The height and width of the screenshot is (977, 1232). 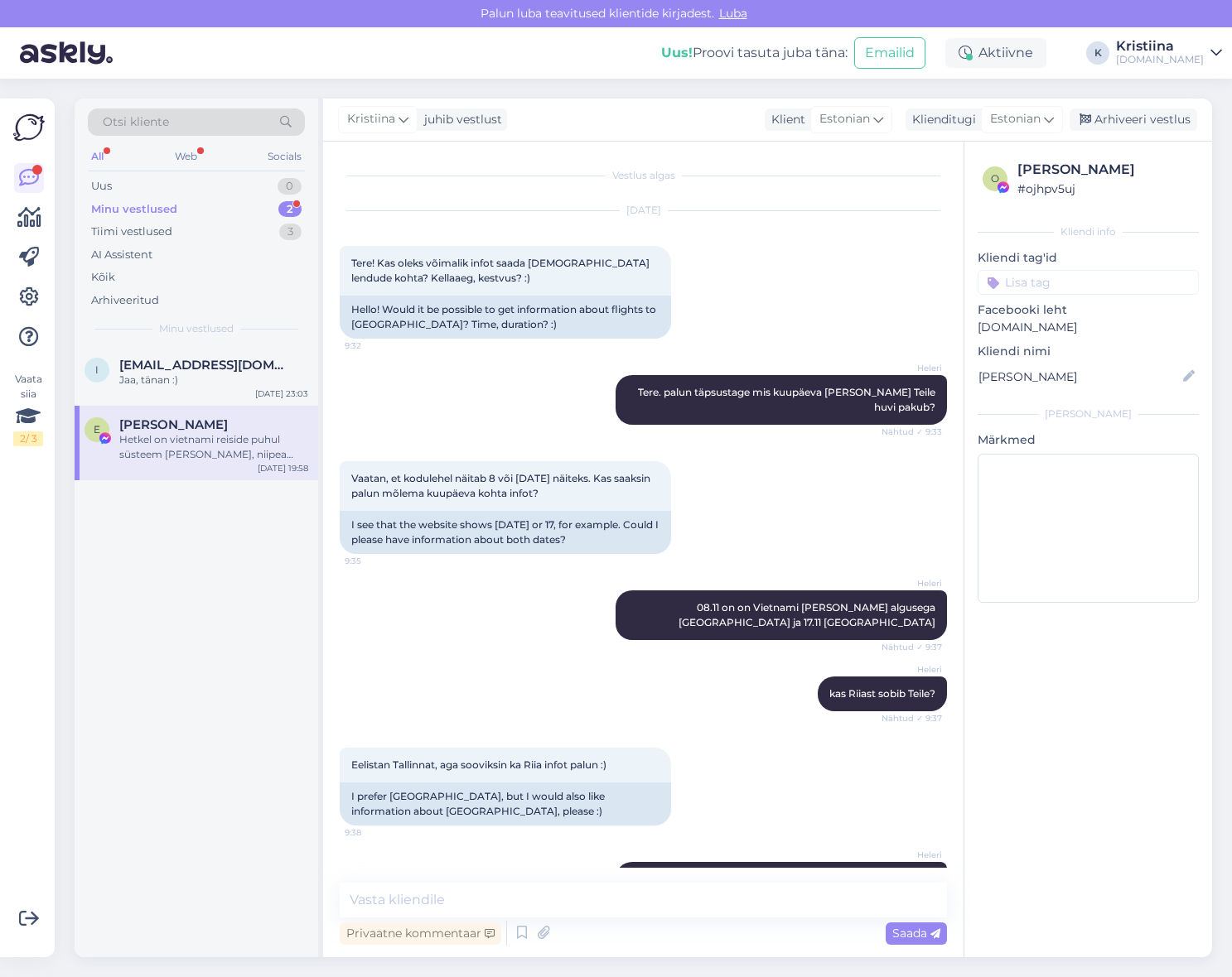 What do you see at coordinates (1133, 119) in the screenshot?
I see `div: Arhiveeri vestlus` at bounding box center [1133, 119].